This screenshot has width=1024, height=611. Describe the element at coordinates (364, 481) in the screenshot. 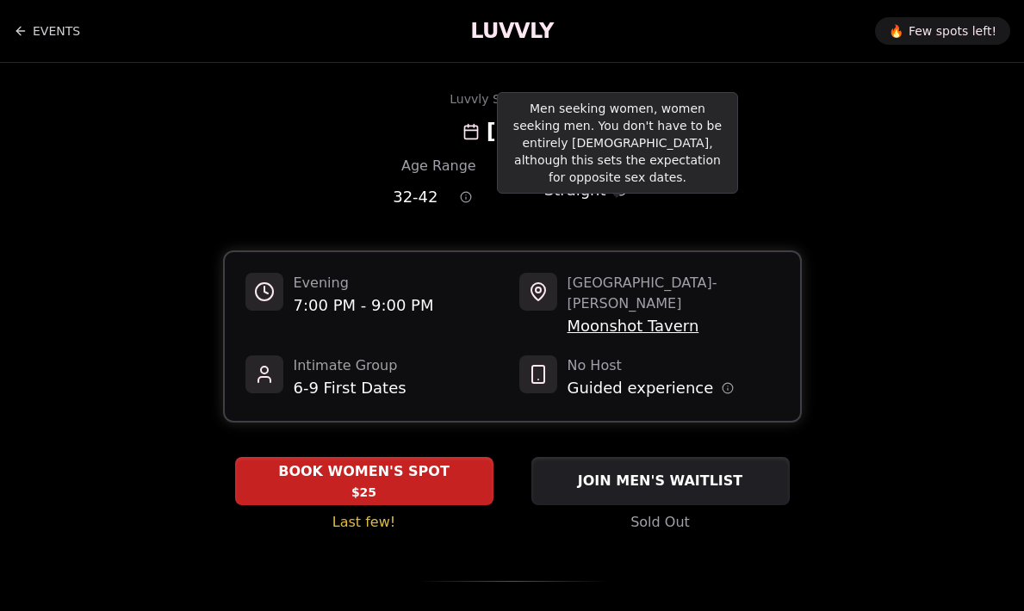

I see `button: BOOK WOMEN'S SPOT - Last few!` at that location.